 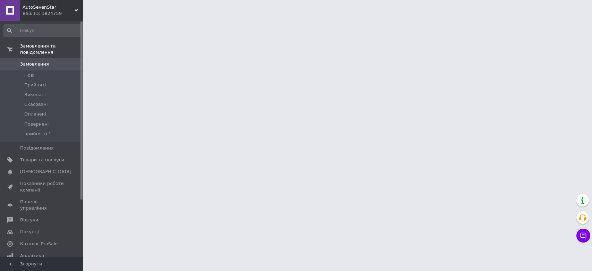 I want to click on span: Повідомлення, so click(x=37, y=148).